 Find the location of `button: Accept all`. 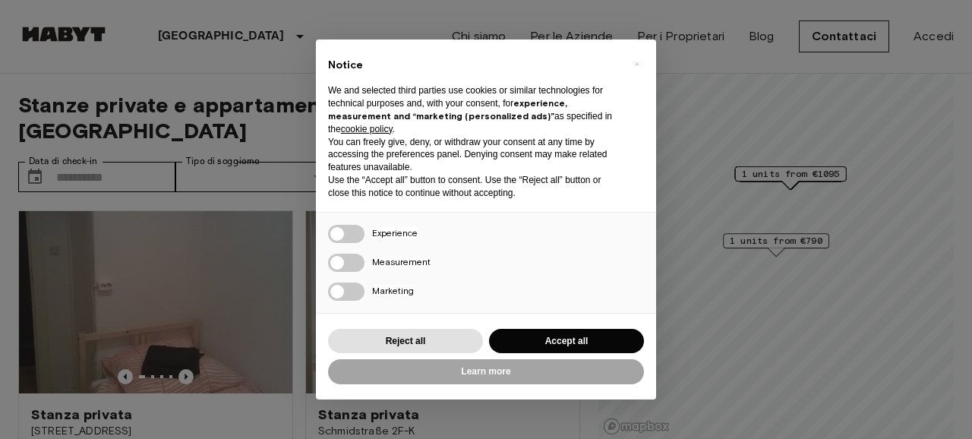

button: Accept all is located at coordinates (567, 341).